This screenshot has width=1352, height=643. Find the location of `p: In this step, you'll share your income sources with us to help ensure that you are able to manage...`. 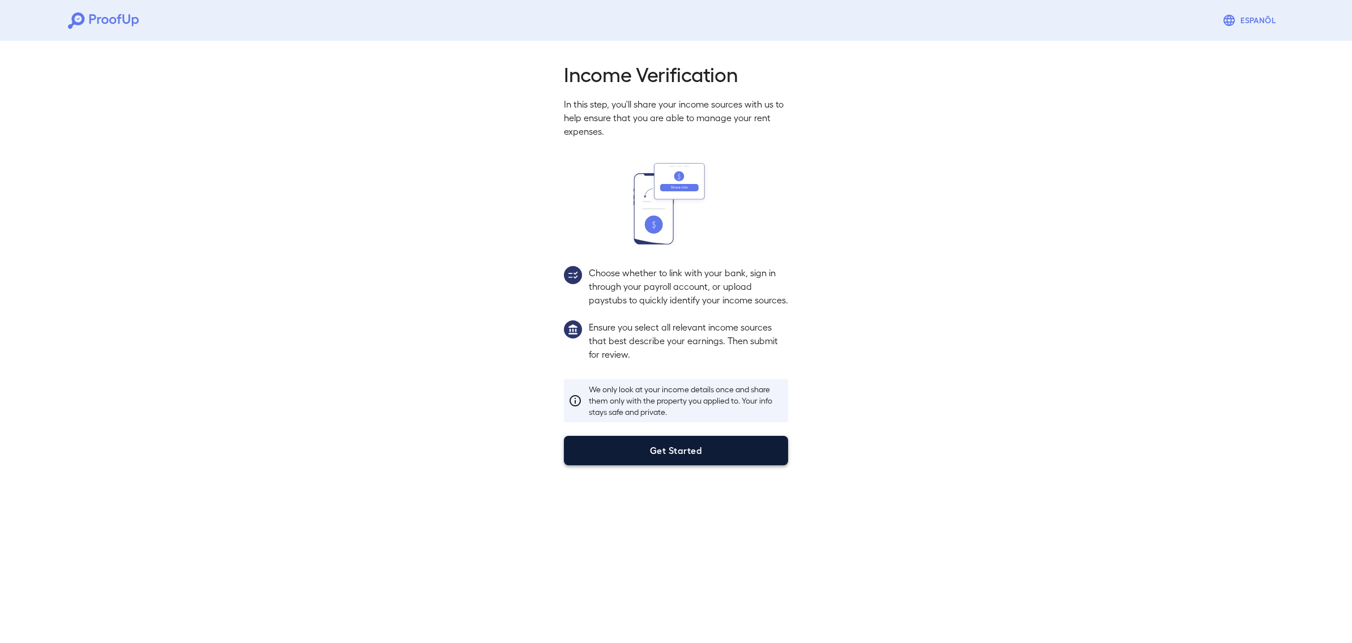

p: In this step, you'll share your income sources with us to help ensure that you are able to manage... is located at coordinates (676, 118).